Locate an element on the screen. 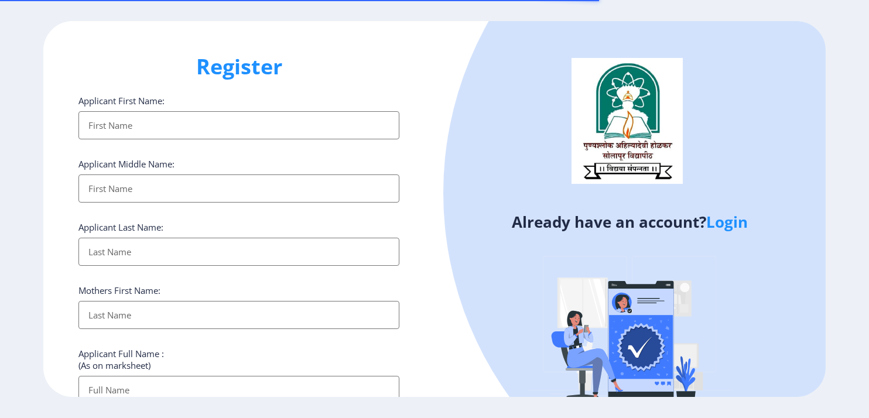 The width and height of the screenshot is (869, 418). label: Applicant First Name: is located at coordinates (121, 101).